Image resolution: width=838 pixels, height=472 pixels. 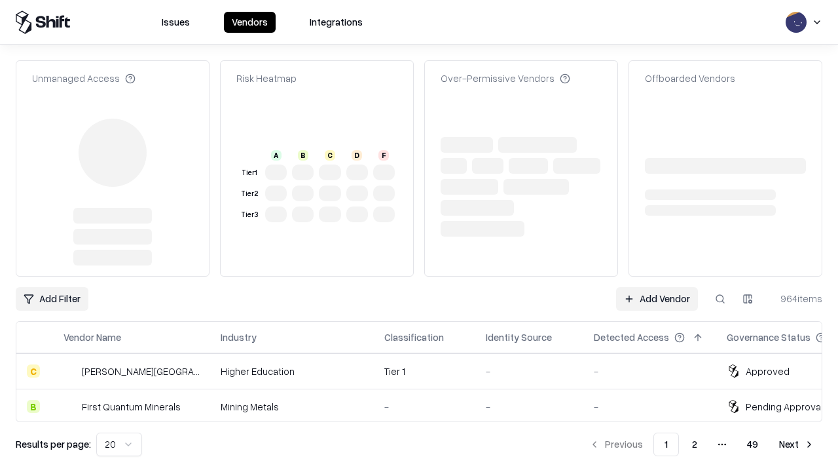 I want to click on div: Approved, so click(x=768, y=371).